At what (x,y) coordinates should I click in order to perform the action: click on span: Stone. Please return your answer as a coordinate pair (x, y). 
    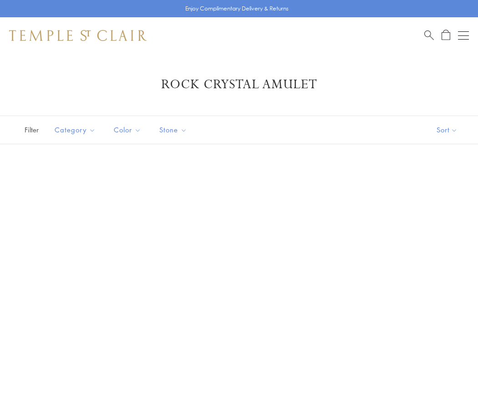
    Looking at the image, I should click on (174, 130).